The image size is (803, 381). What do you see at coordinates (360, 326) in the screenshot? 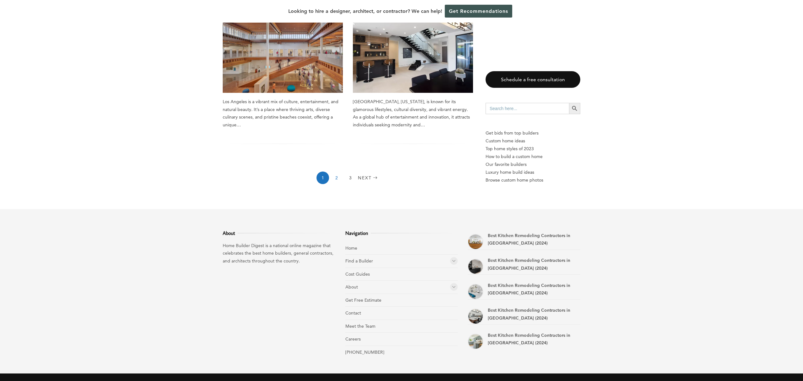
I see `a: Meet the Team` at bounding box center [360, 326].